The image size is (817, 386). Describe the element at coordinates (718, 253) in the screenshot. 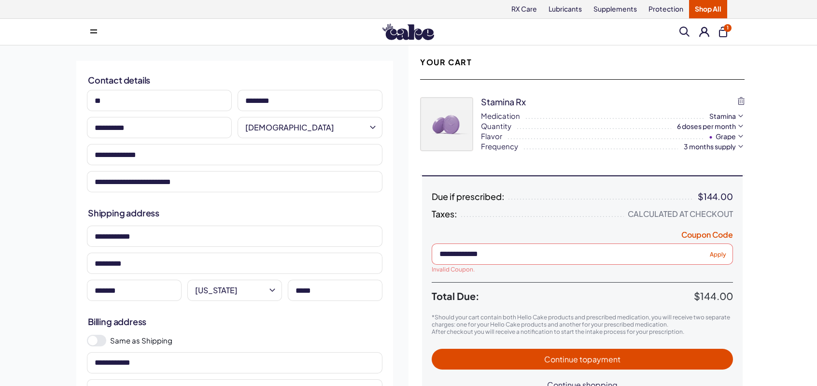

I see `button: Apply` at that location.